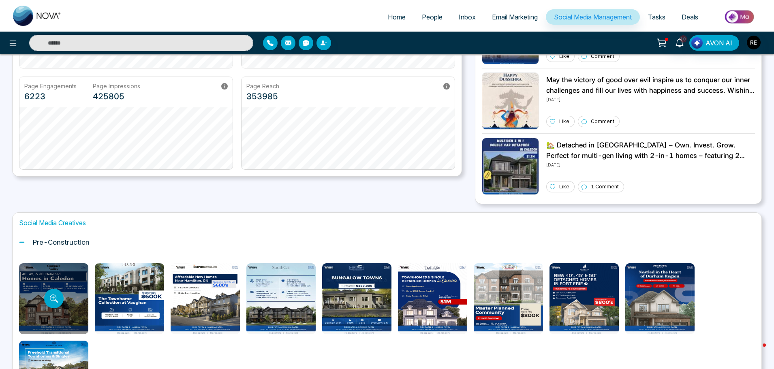  What do you see at coordinates (50, 86) in the screenshot?
I see `p: Page Engagements` at bounding box center [50, 86].